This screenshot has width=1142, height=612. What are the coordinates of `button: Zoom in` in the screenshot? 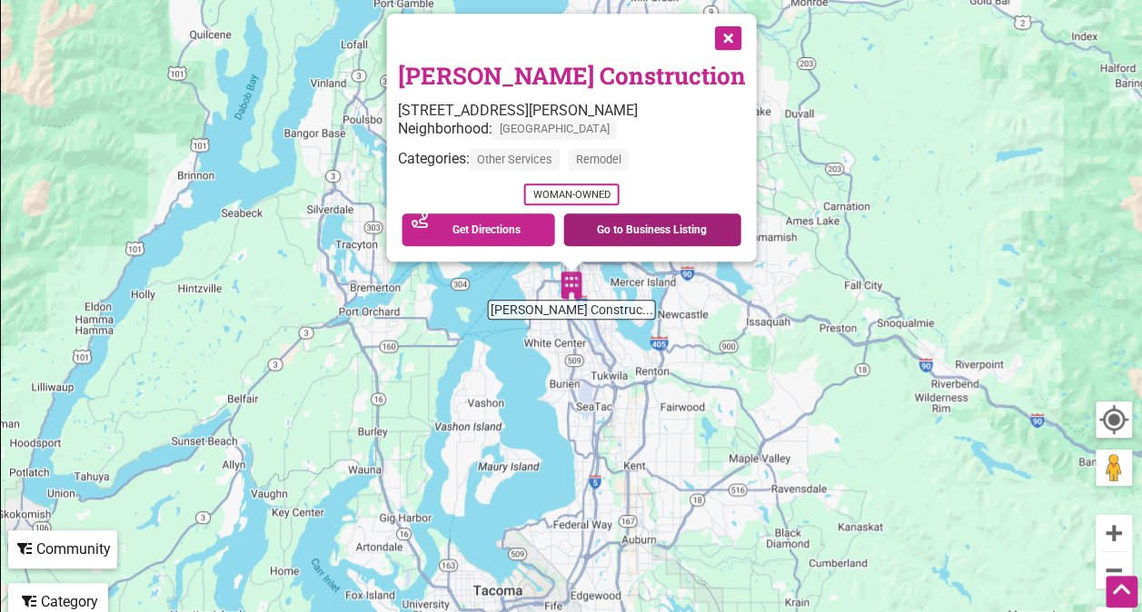 It's located at (1114, 533).